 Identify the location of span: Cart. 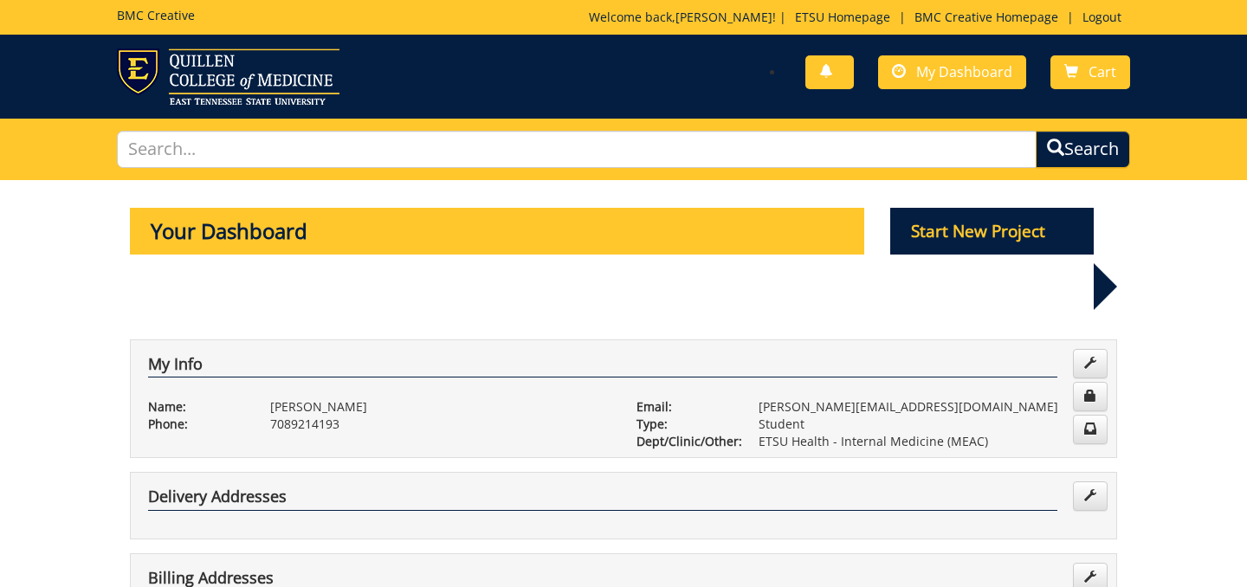
(1103, 72).